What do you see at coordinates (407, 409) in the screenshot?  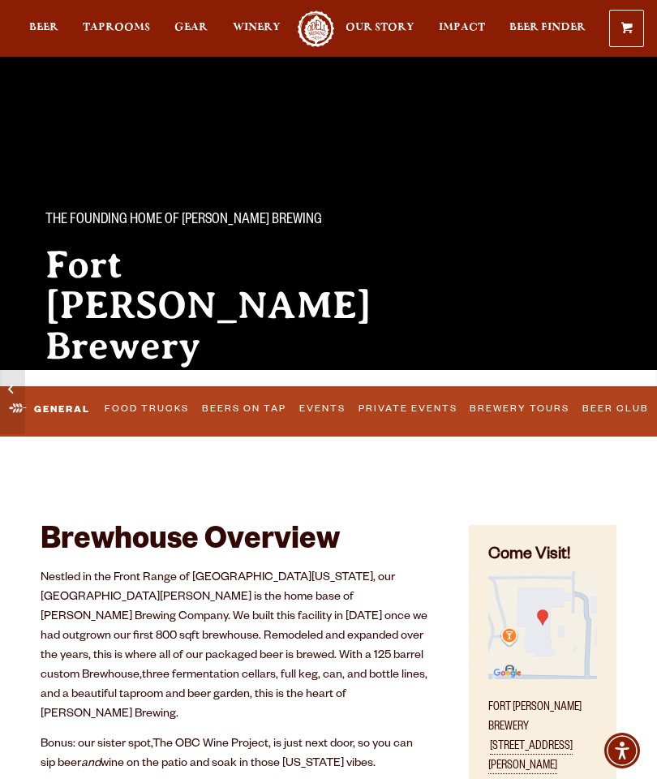 I see `a: Private Events` at bounding box center [407, 409].